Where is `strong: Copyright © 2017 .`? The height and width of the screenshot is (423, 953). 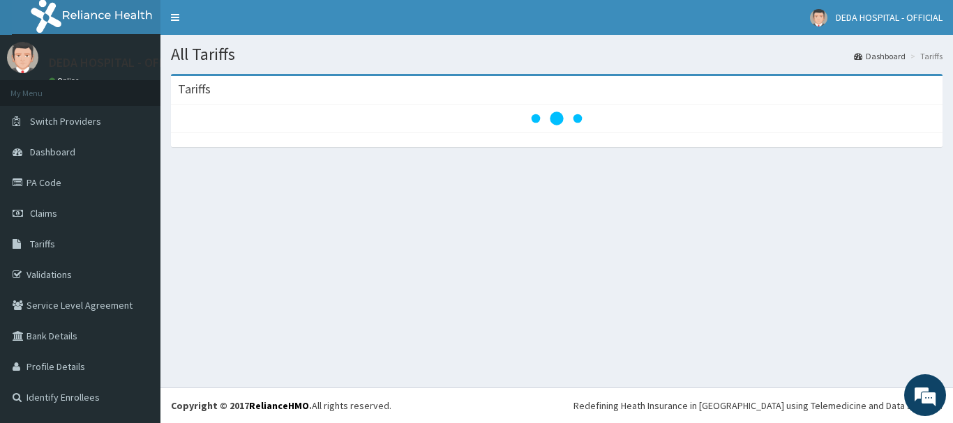 strong: Copyright © 2017 . is located at coordinates (241, 406).